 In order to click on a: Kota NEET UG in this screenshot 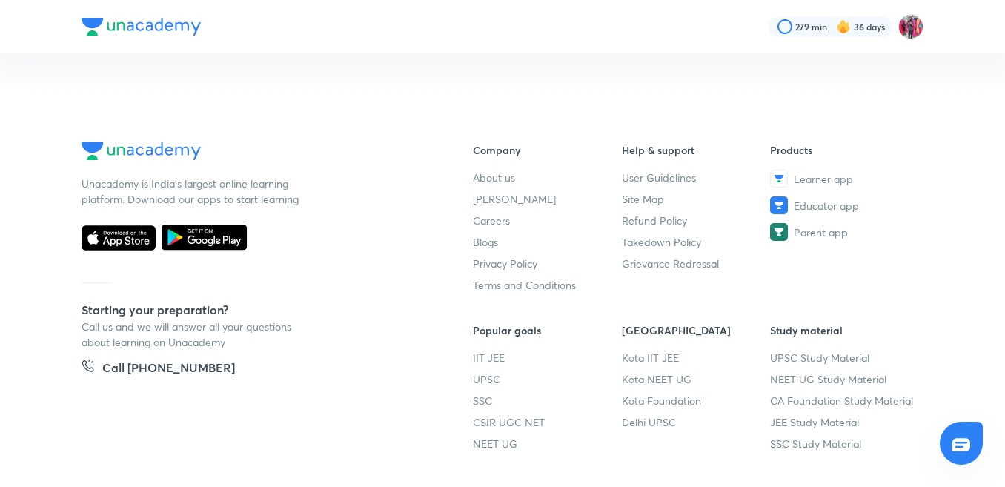, I will do `click(696, 379)`.